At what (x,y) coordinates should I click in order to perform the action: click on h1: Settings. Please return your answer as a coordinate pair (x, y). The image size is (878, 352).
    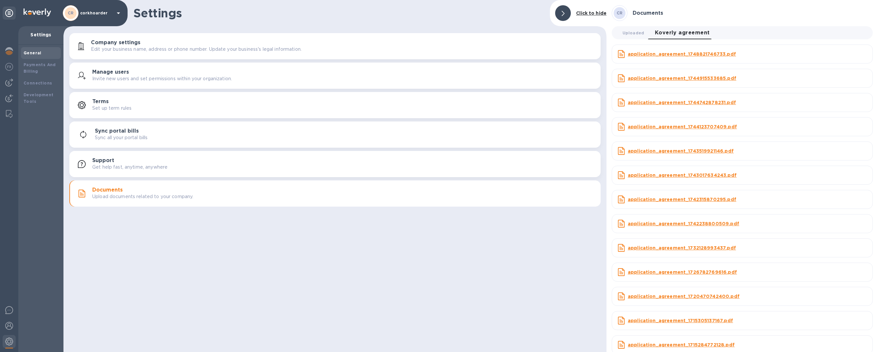
    Looking at the image, I should click on (339, 13).